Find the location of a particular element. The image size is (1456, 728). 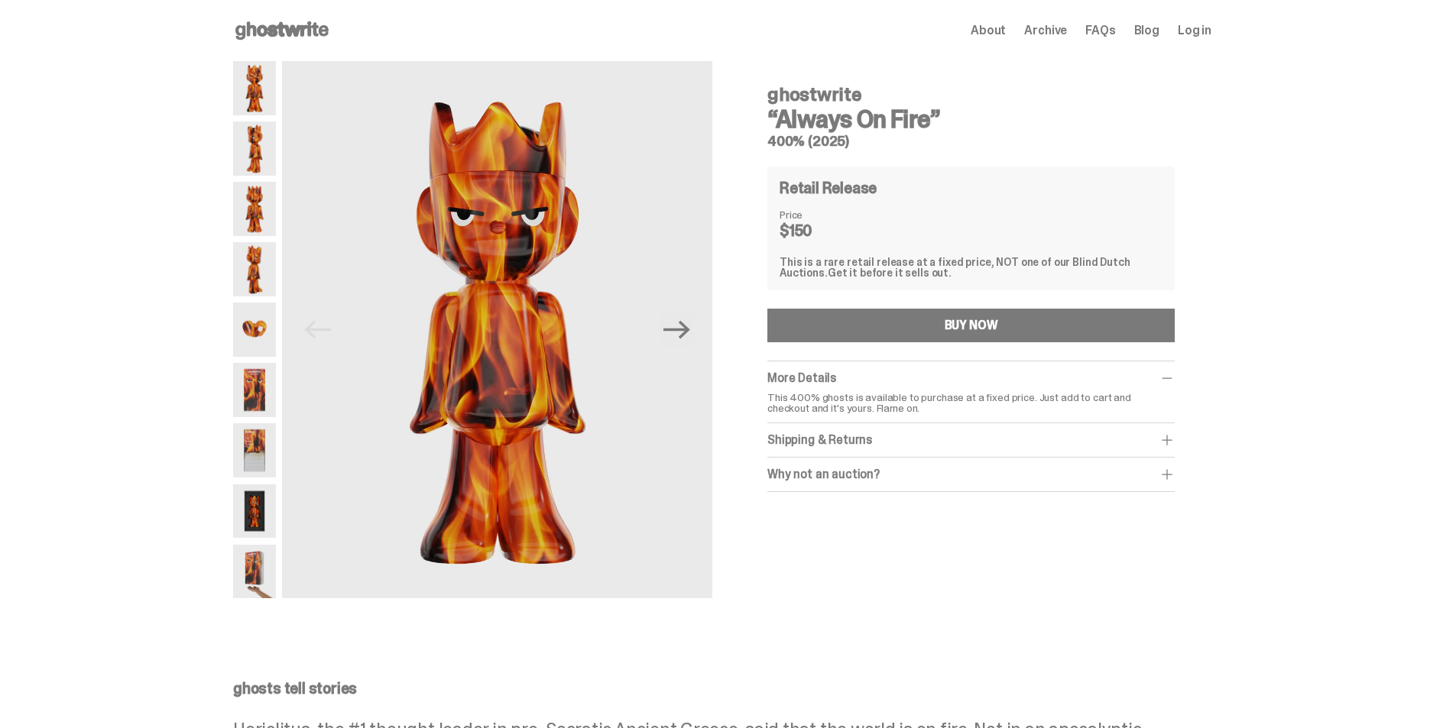

span: About is located at coordinates (988, 31).